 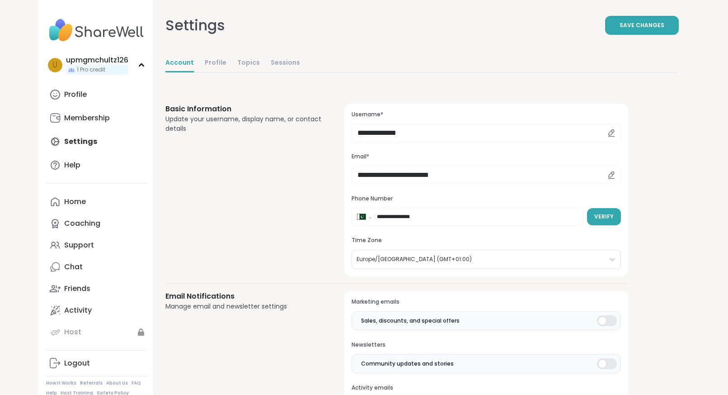 I want to click on h3: Marketing emails, so click(x=486, y=301).